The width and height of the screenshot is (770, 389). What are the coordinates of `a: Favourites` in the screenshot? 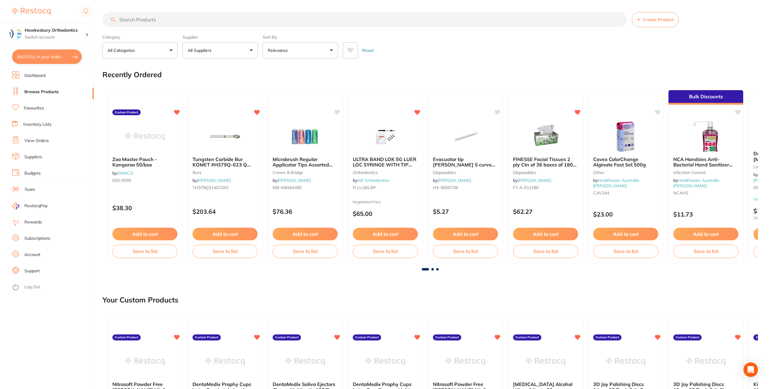 It's located at (34, 108).